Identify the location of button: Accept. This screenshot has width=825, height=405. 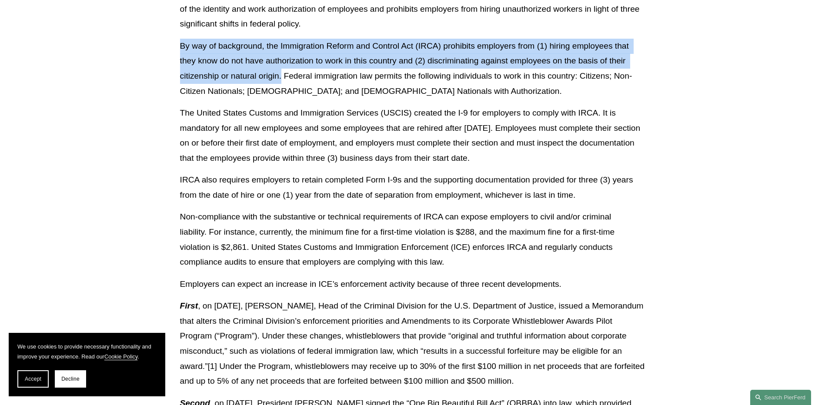
(33, 379).